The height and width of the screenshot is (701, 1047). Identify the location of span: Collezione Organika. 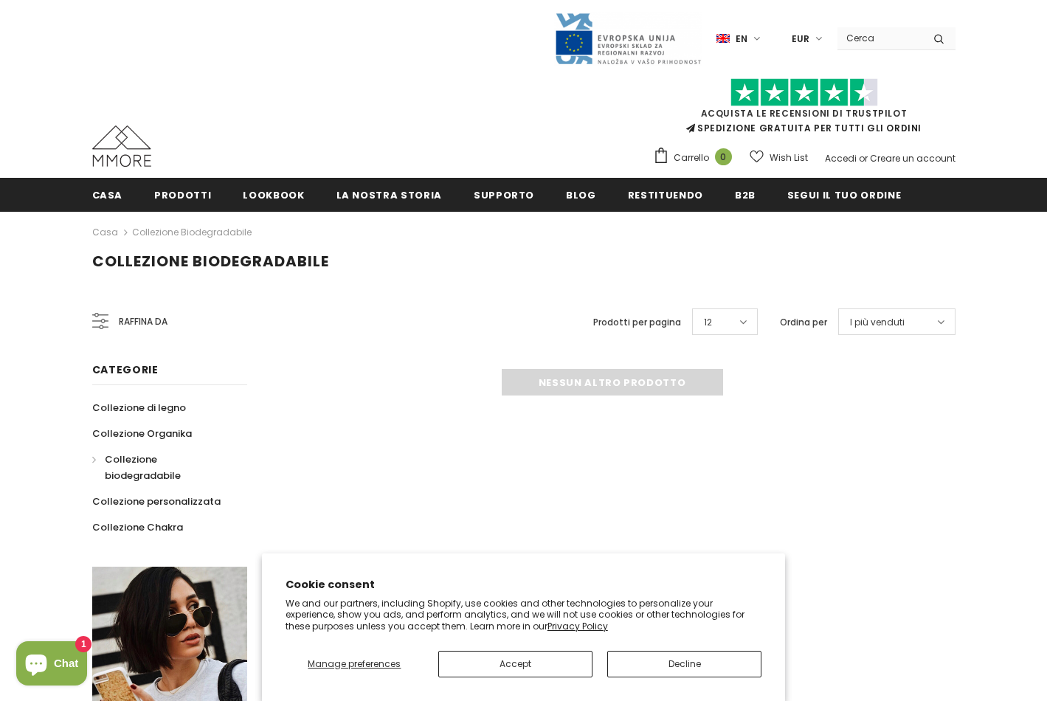
(142, 433).